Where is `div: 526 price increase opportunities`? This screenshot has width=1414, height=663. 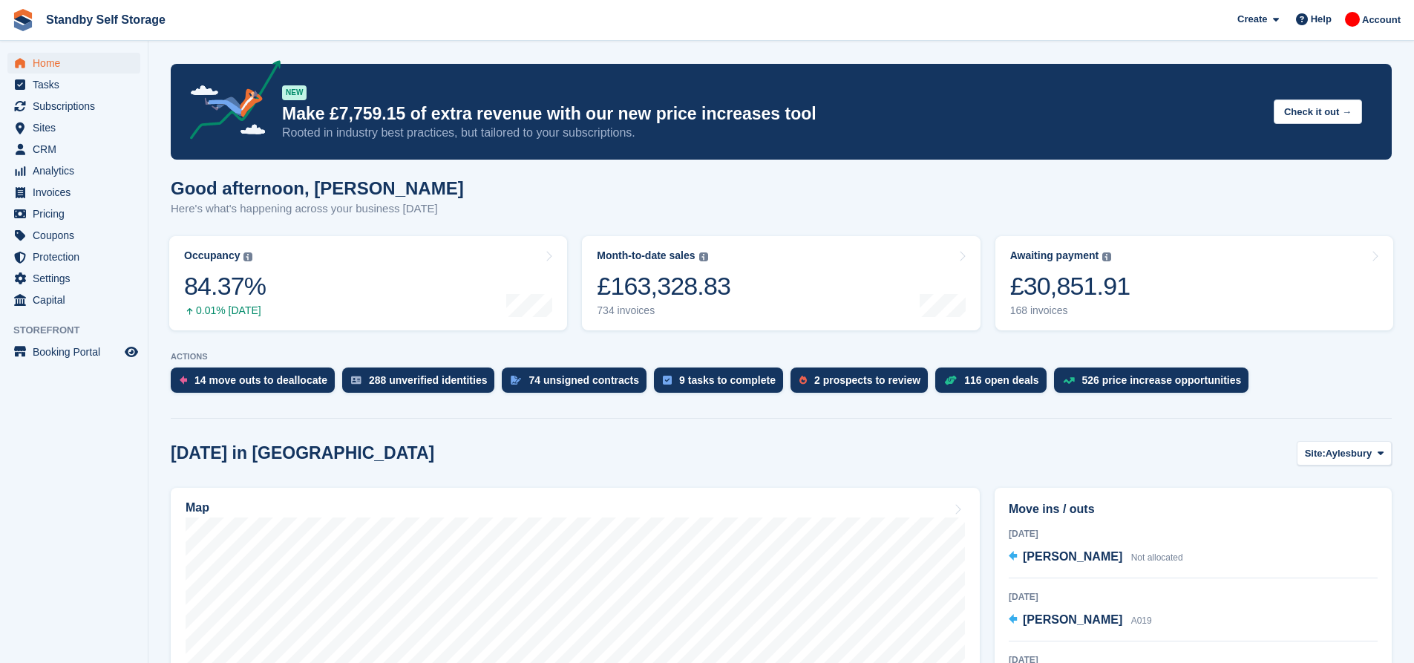
div: 526 price increase opportunities is located at coordinates (1162, 380).